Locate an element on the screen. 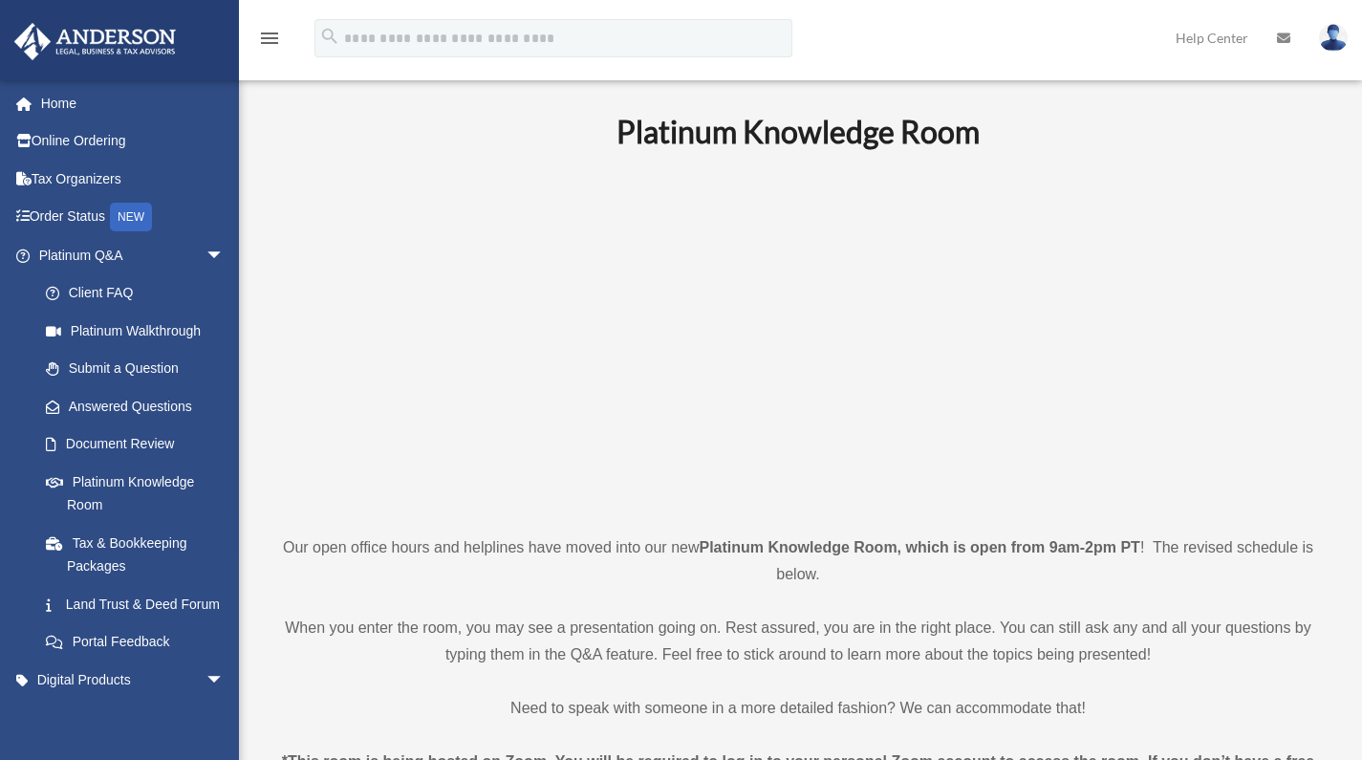 The image size is (1362, 760). p: When you enter the room, you may see a presentation going on. Rest assured, you are in the right ... is located at coordinates (798, 641).